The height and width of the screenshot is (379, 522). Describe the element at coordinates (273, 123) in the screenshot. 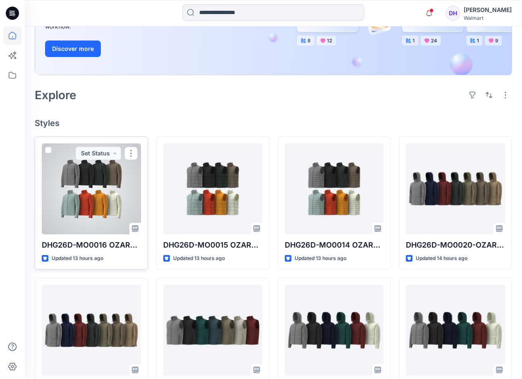

I see `h4: Styles` at that location.